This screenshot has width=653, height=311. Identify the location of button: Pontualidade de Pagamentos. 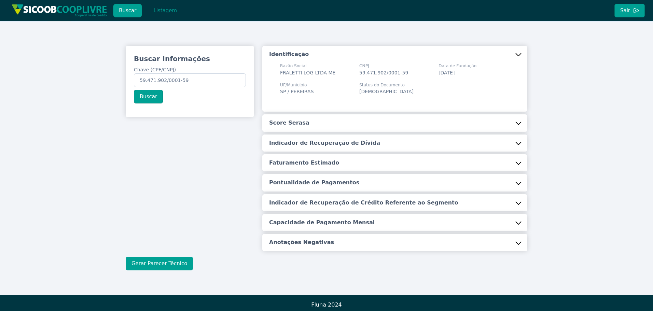
(395, 183).